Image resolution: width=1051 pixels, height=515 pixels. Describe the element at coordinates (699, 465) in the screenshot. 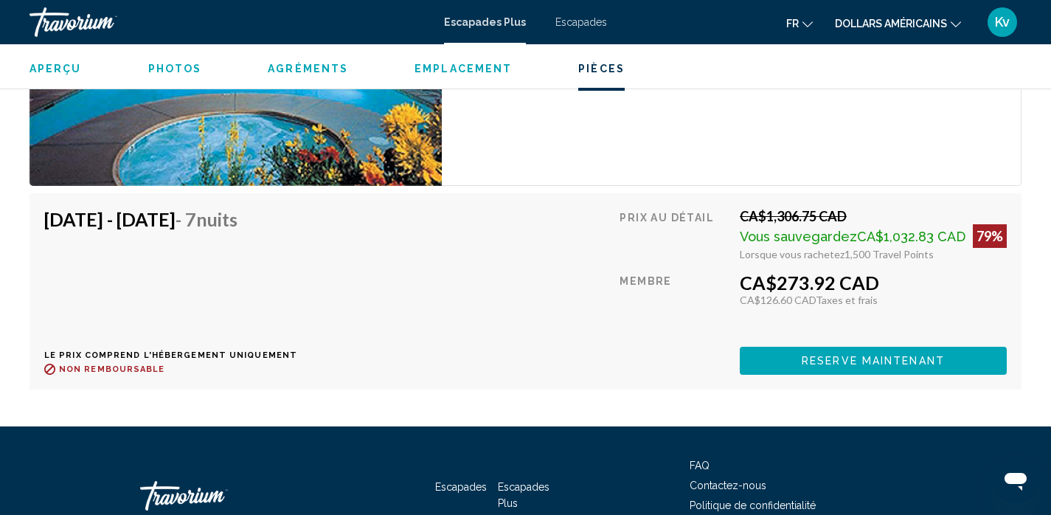

I see `a: FAQ` at that location.